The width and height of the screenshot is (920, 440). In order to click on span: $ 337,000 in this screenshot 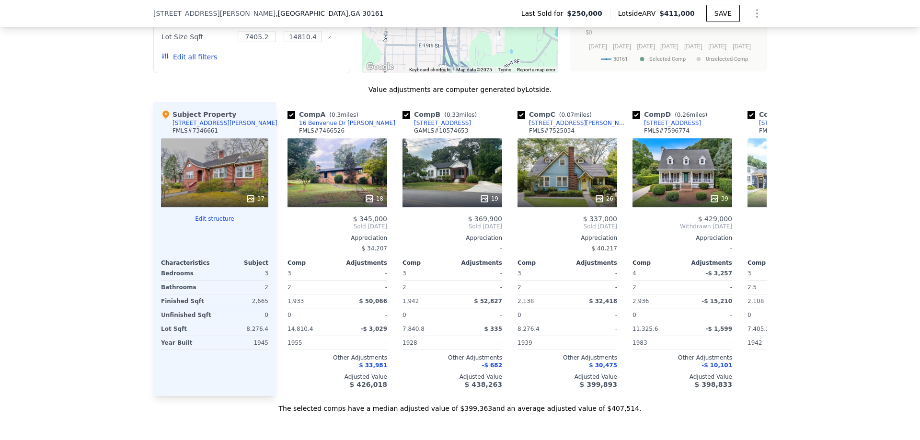, I will do `click(600, 219)`.